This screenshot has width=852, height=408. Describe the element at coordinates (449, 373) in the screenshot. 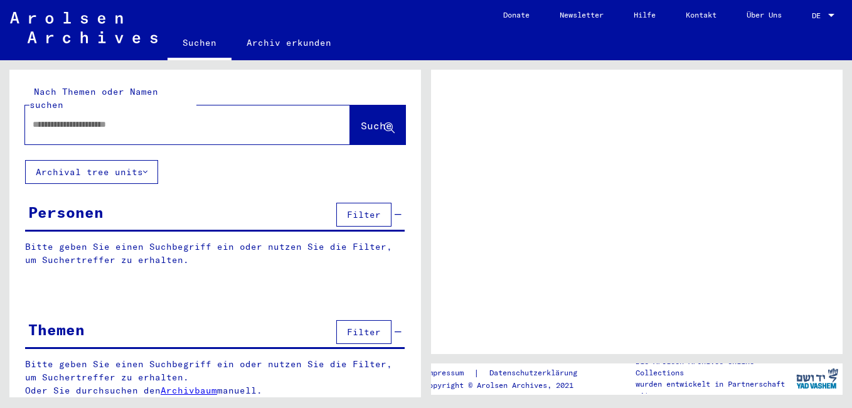

I see `a: Impressum` at that location.